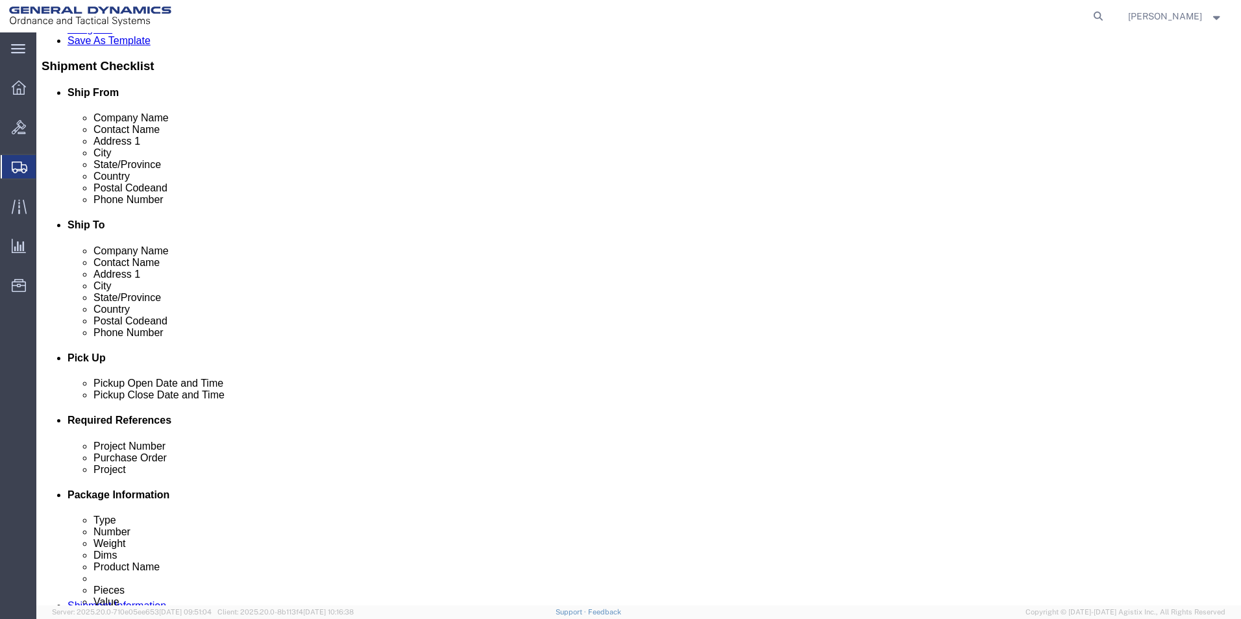 The height and width of the screenshot is (619, 1241). I want to click on a: Support, so click(572, 612).